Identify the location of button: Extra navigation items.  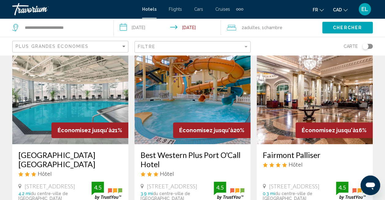
(239, 9).